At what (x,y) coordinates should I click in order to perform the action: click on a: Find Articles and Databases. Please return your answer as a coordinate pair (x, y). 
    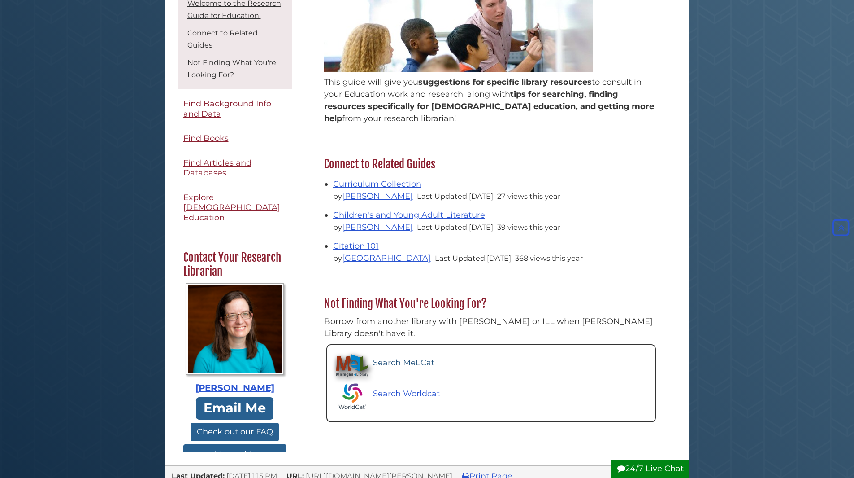
    Looking at the image, I should click on (235, 168).